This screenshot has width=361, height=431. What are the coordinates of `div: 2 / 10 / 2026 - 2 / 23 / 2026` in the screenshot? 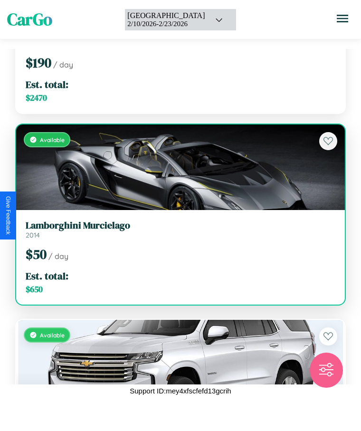 It's located at (166, 24).